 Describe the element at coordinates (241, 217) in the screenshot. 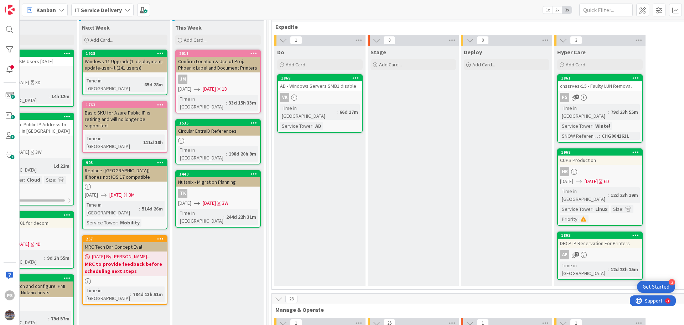

I see `div: 244d 22h 31m` at that location.